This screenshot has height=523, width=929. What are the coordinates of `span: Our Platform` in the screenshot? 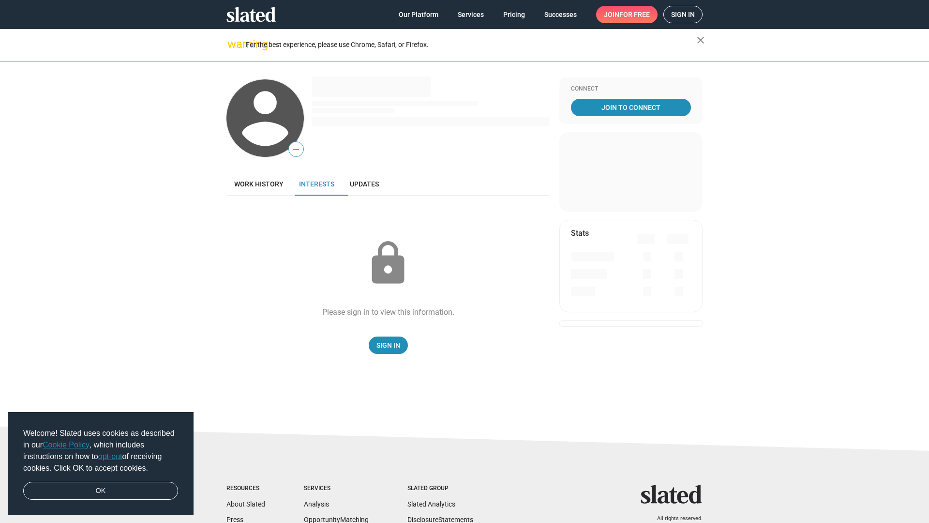 It's located at (419, 15).